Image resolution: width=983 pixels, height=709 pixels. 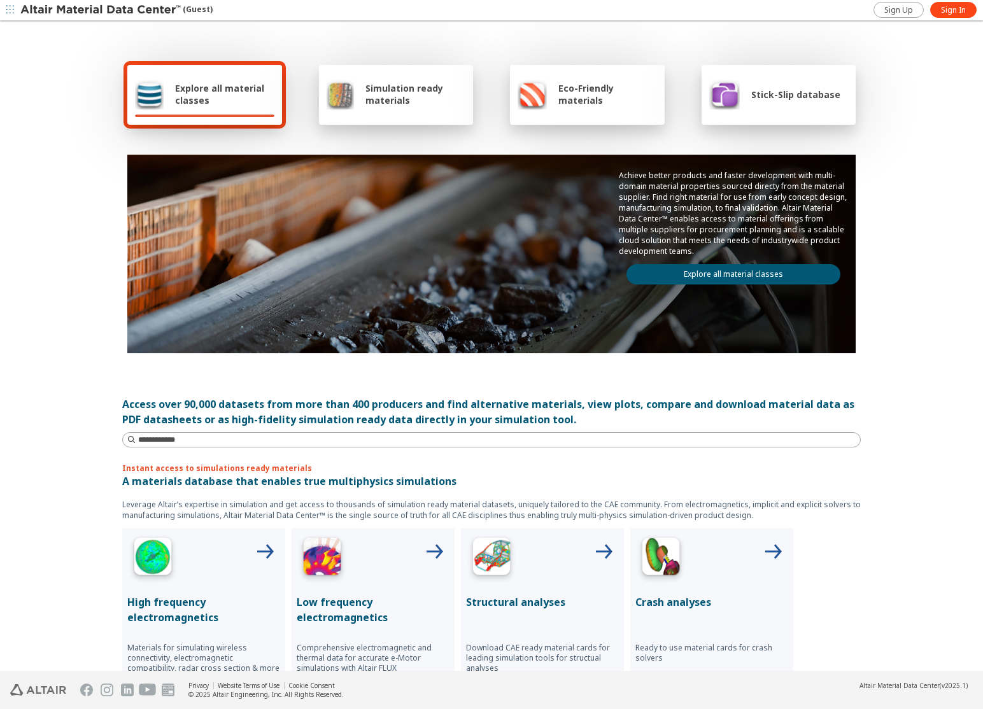 What do you see at coordinates (199, 685) in the screenshot?
I see `a: Privacy` at bounding box center [199, 685].